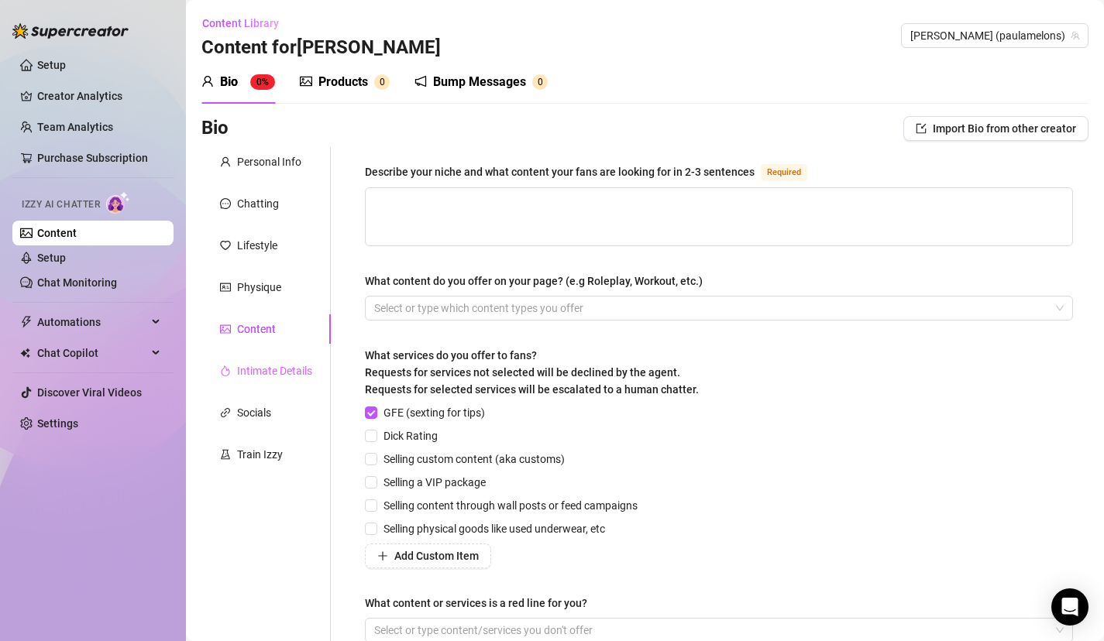  What do you see at coordinates (75, 127) in the screenshot?
I see `a: Team Analytics` at bounding box center [75, 127].